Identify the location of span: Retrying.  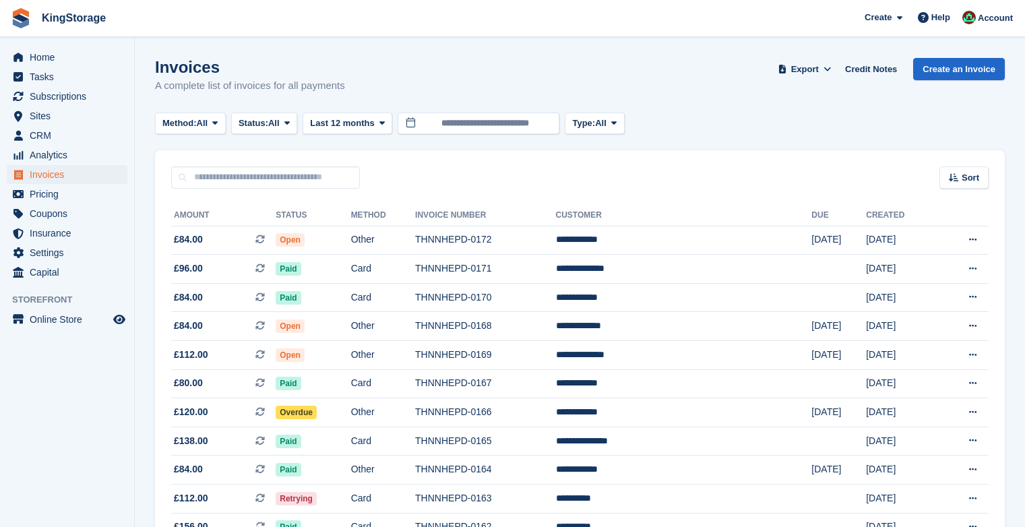
(296, 499).